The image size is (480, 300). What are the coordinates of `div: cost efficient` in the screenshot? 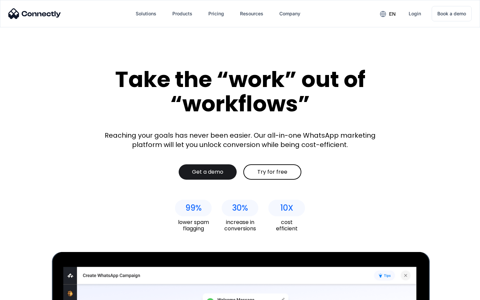 It's located at (287, 225).